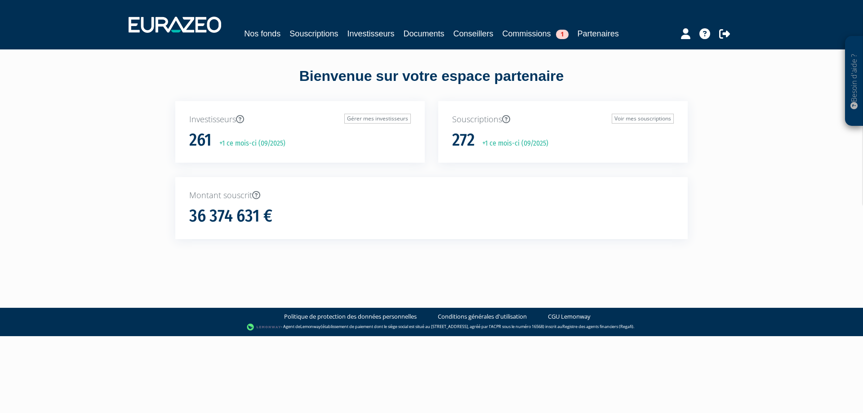 The width and height of the screenshot is (863, 413). I want to click on a: Conseillers, so click(473, 34).